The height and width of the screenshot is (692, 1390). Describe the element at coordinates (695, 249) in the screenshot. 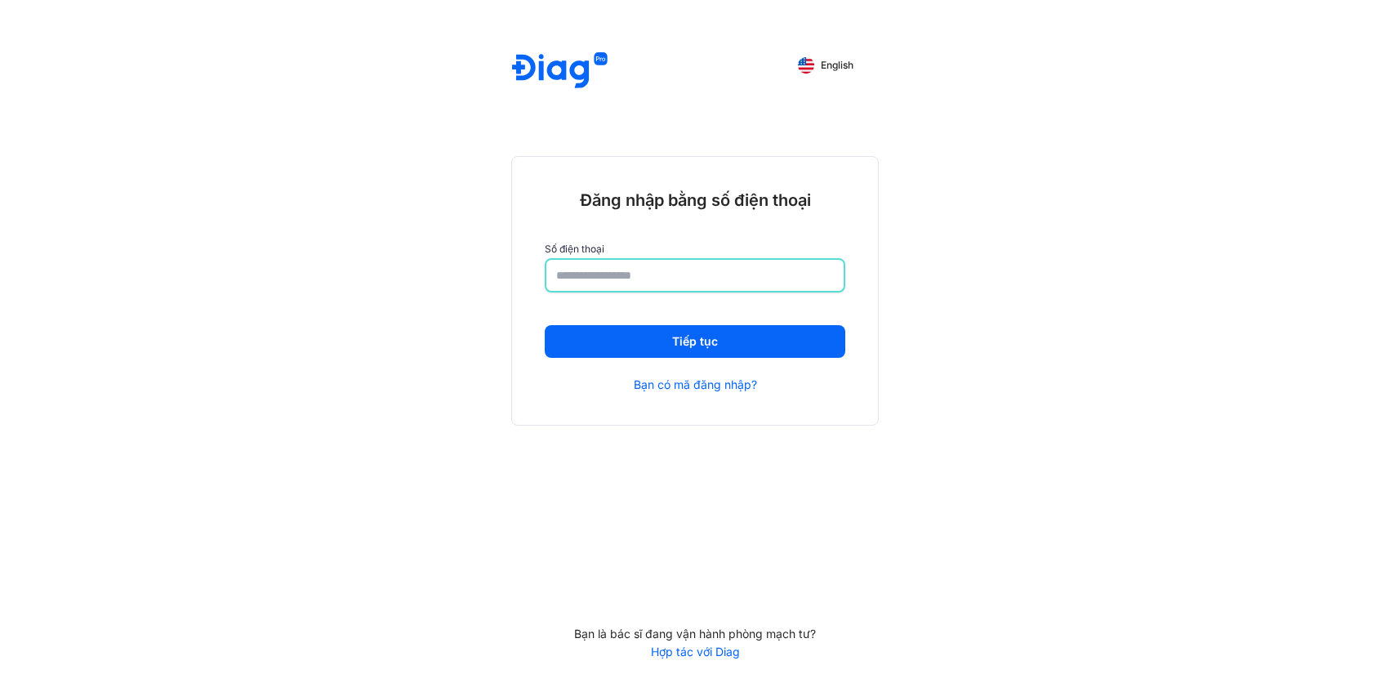

I see `label: Số điện thoại` at that location.